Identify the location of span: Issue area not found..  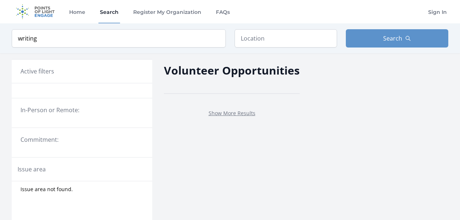
(46, 189).